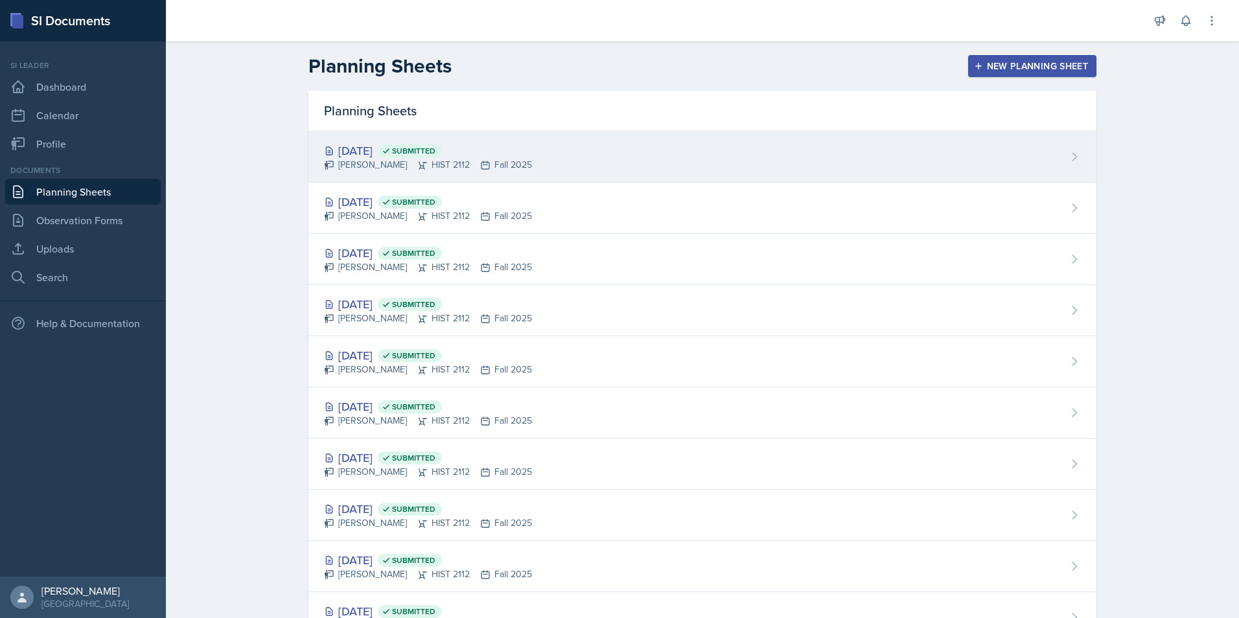 This screenshot has width=1239, height=618. What do you see at coordinates (83, 144) in the screenshot?
I see `a: Profile` at bounding box center [83, 144].